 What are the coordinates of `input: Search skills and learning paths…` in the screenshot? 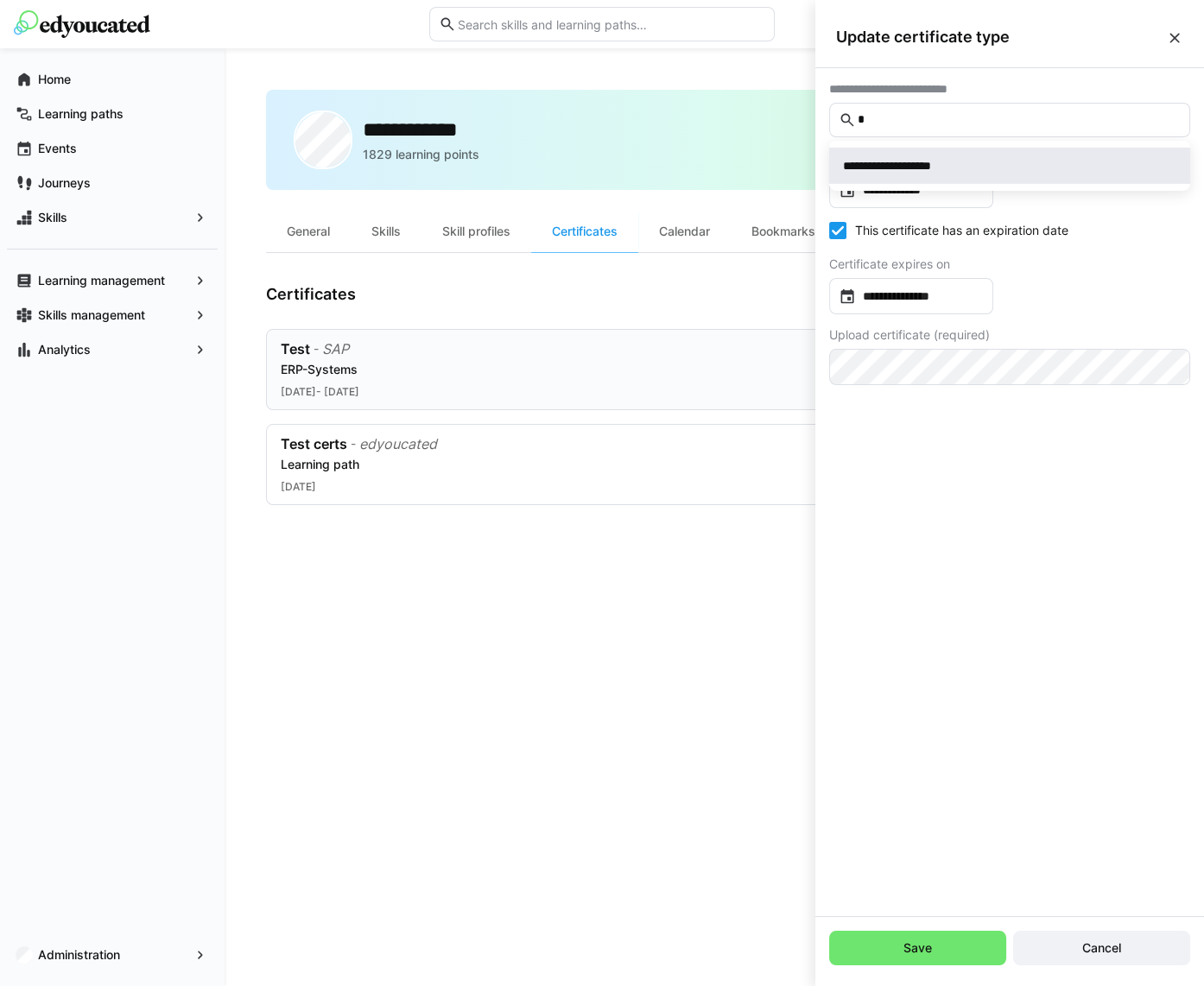 It's located at (611, 24).